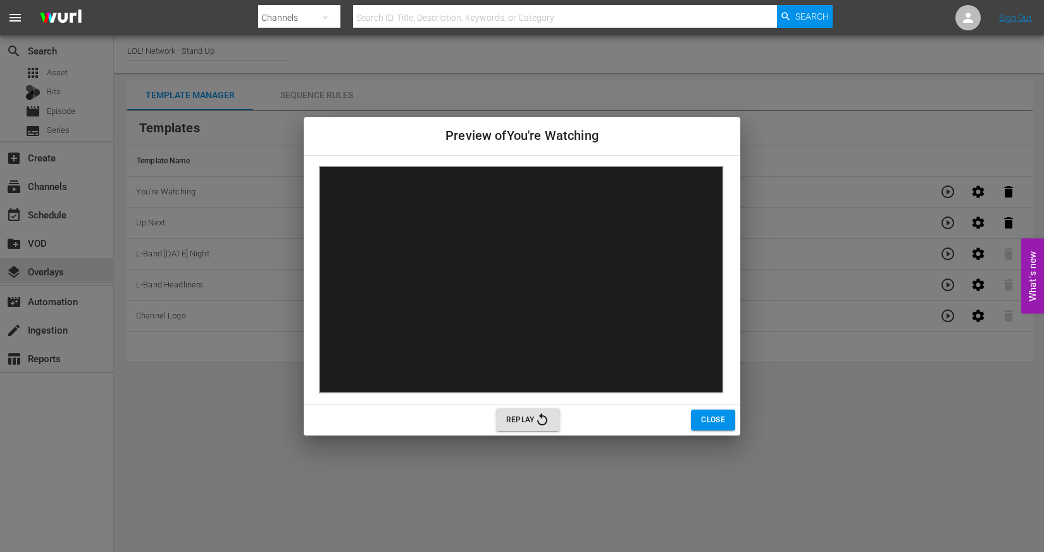 The image size is (1044, 552). I want to click on span: Close, so click(713, 419).